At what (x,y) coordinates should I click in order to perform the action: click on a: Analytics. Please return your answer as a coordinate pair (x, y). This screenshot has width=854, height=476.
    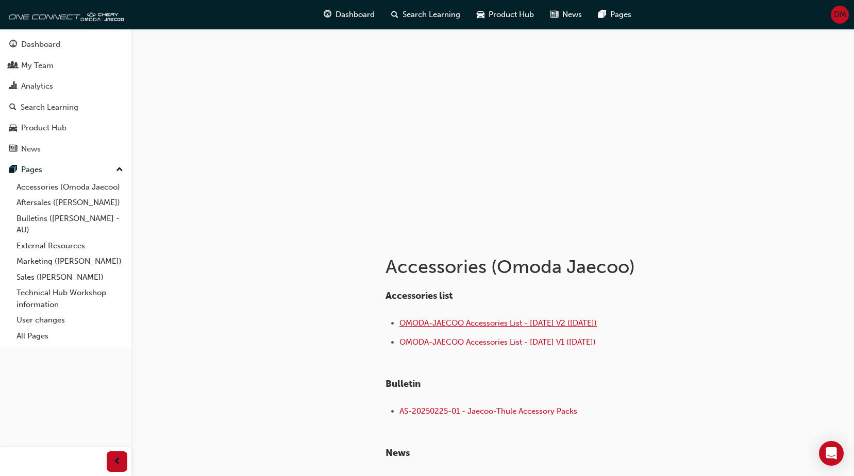
    Looking at the image, I should click on (65, 86).